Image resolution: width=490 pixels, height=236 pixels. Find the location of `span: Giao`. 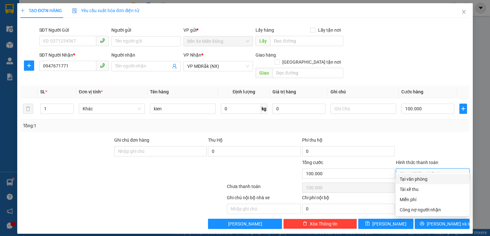

span: Giao is located at coordinates (264, 73).